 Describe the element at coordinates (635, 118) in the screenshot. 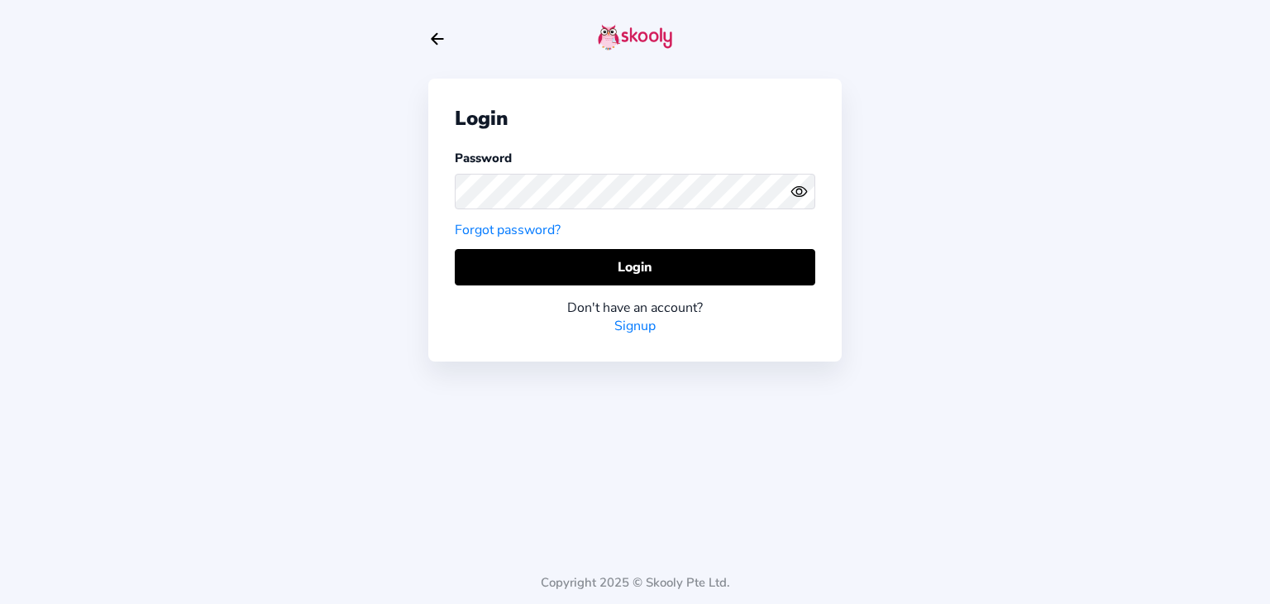

I see `div: Login` at that location.